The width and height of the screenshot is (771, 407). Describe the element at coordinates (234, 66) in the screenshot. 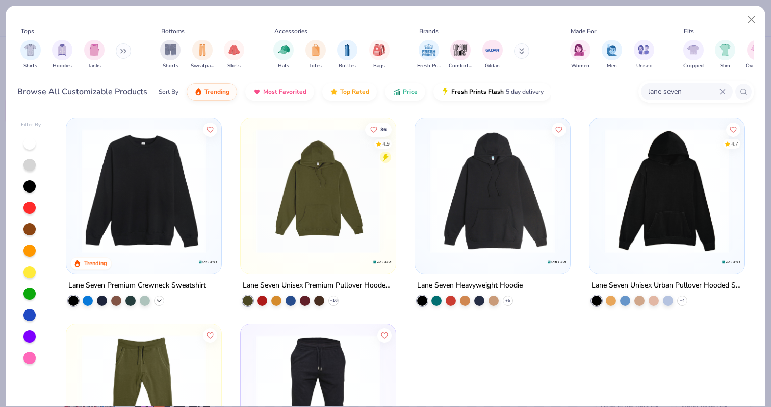

I see `span: Skirts` at that location.